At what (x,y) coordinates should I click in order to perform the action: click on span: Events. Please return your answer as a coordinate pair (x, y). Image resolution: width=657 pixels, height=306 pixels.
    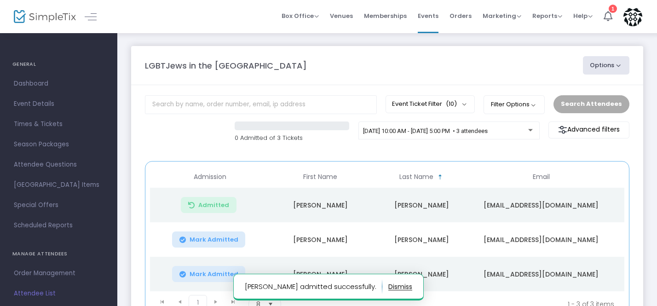
    Looking at the image, I should click on (428, 16).